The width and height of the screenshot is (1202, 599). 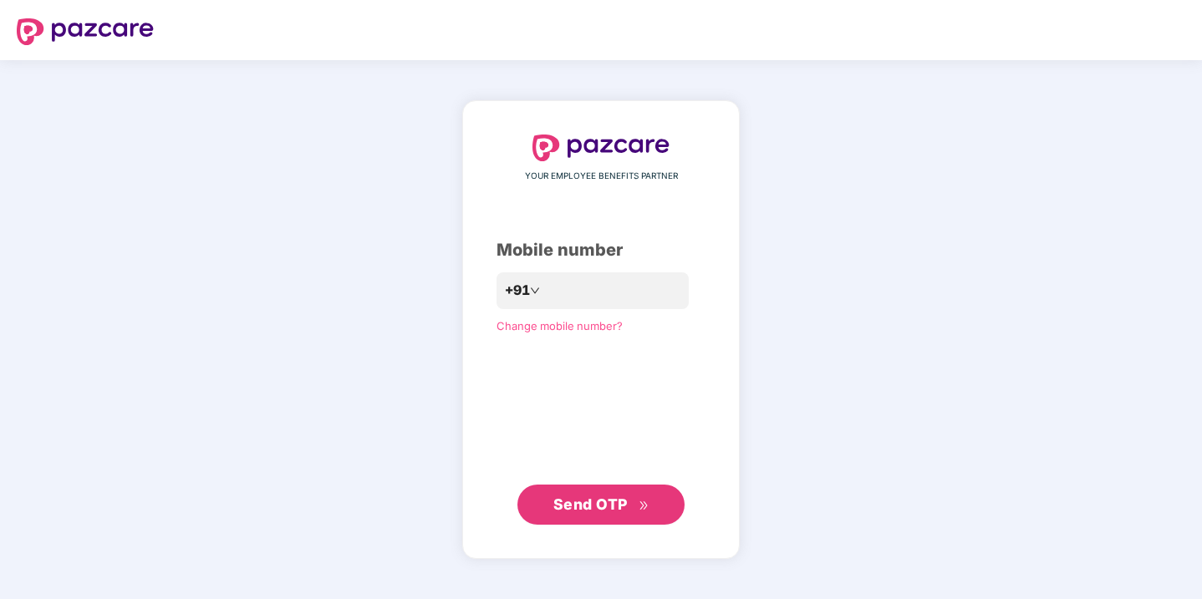 What do you see at coordinates (601, 250) in the screenshot?
I see `div: Mobile number` at bounding box center [601, 250].